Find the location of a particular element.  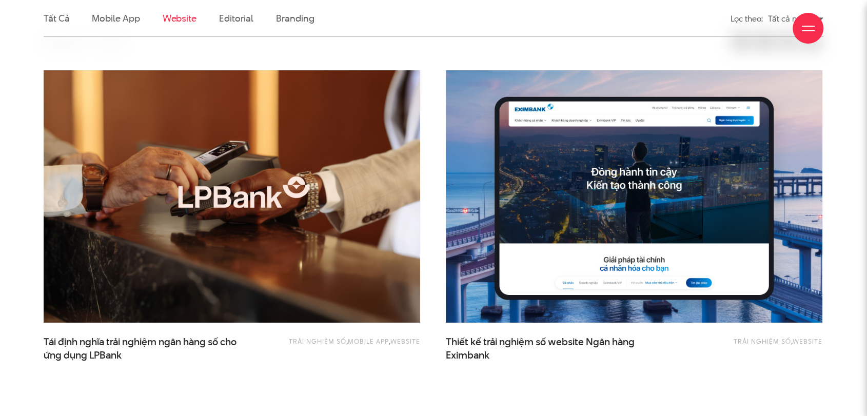

a: Tái định nghĩa trải nghiệm ngân hàng số choứng dụng LPBank is located at coordinates (146, 348).